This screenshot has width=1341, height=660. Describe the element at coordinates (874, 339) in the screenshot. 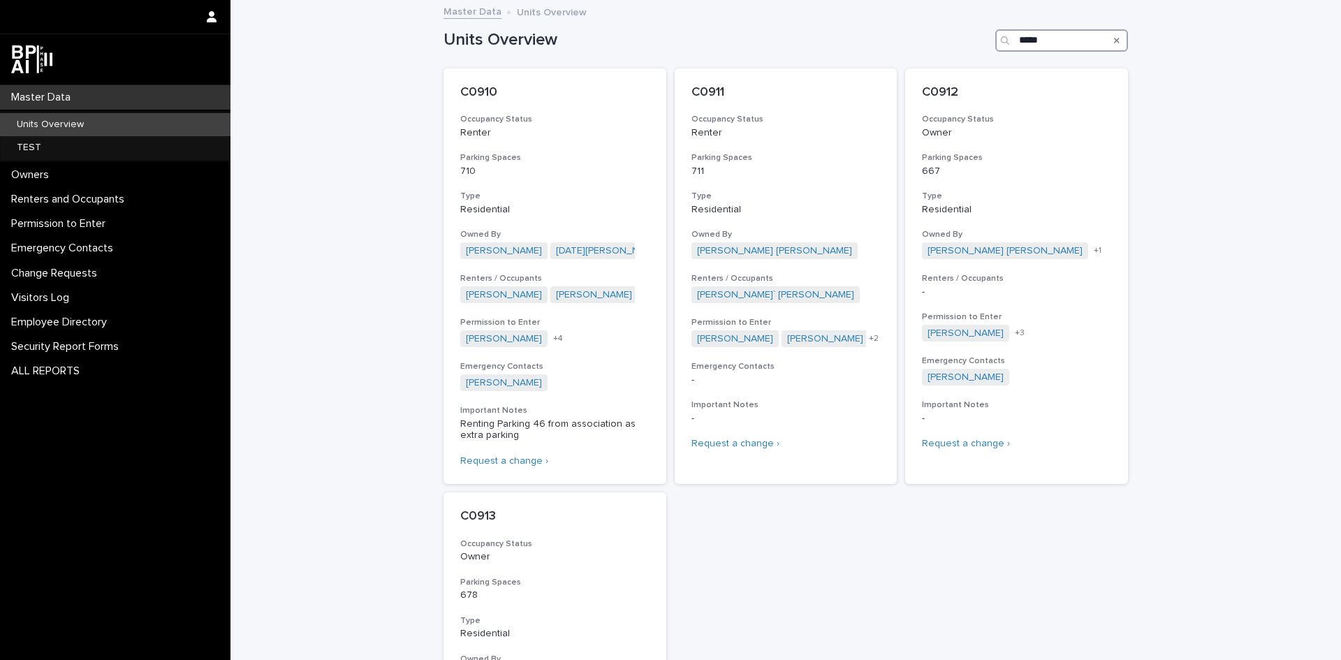

I see `span: + 2` at that location.